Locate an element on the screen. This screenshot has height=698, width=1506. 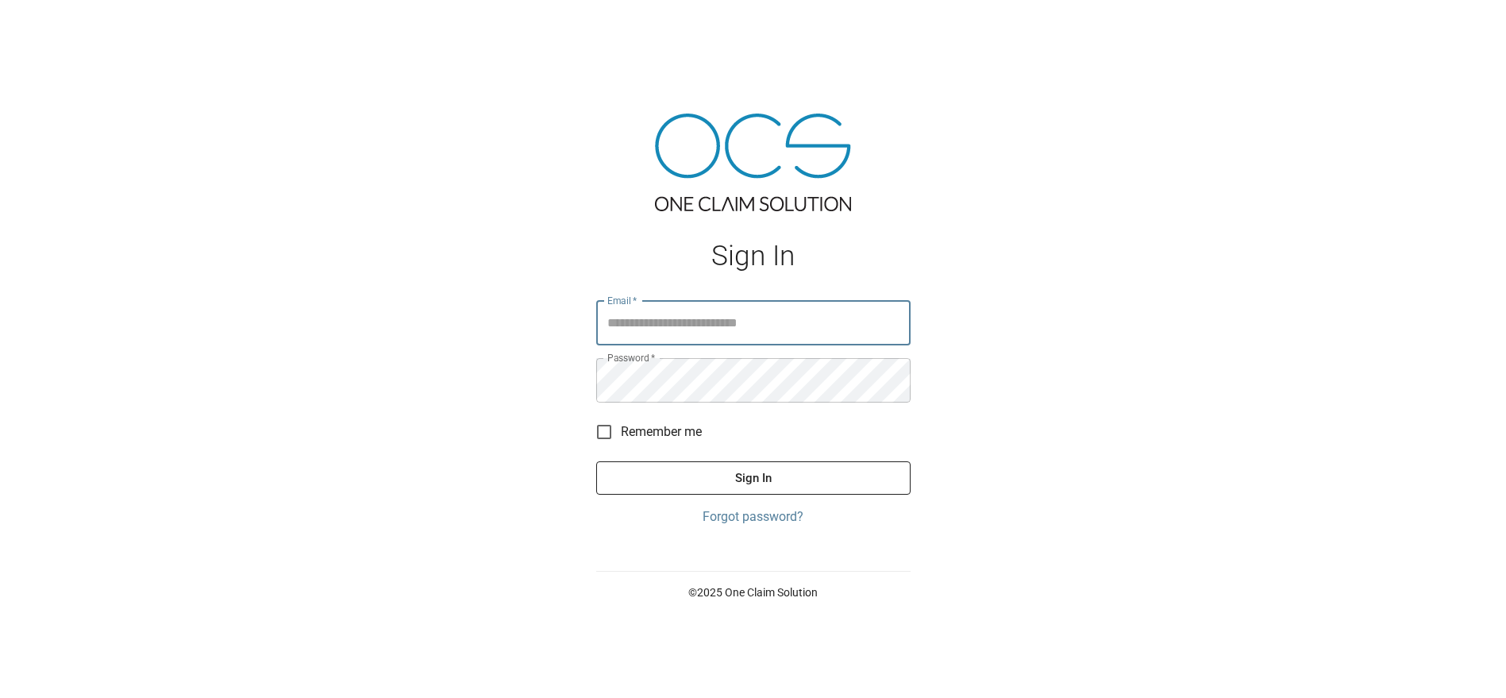
button: Sign In is located at coordinates (753, 478).